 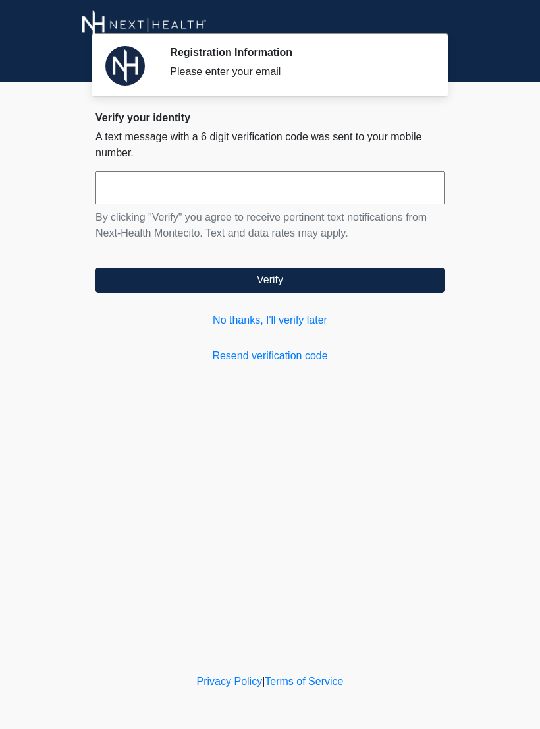 I want to click on img: Next-Health Montecito Logo, so click(x=144, y=24).